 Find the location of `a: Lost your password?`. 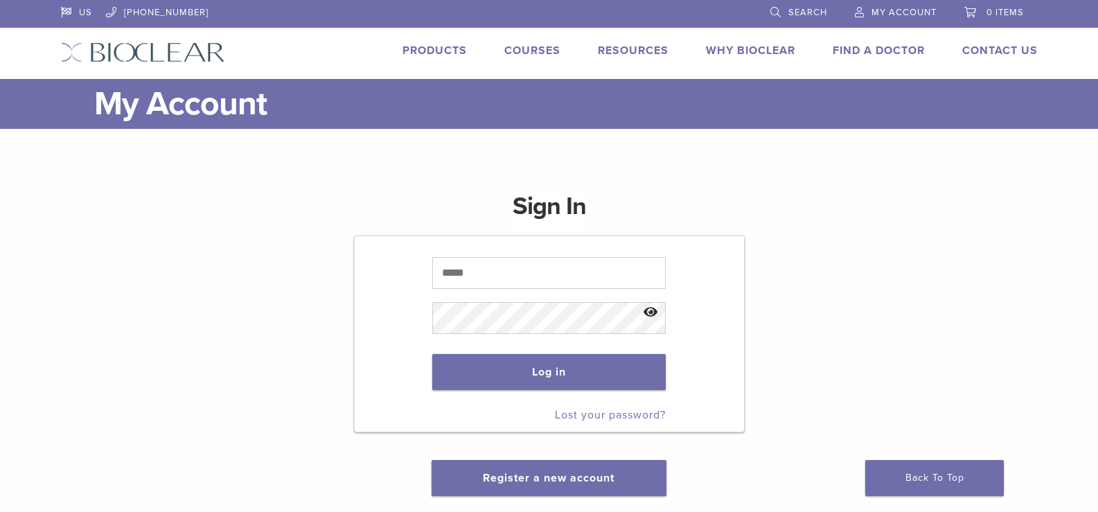

a: Lost your password? is located at coordinates (611, 415).